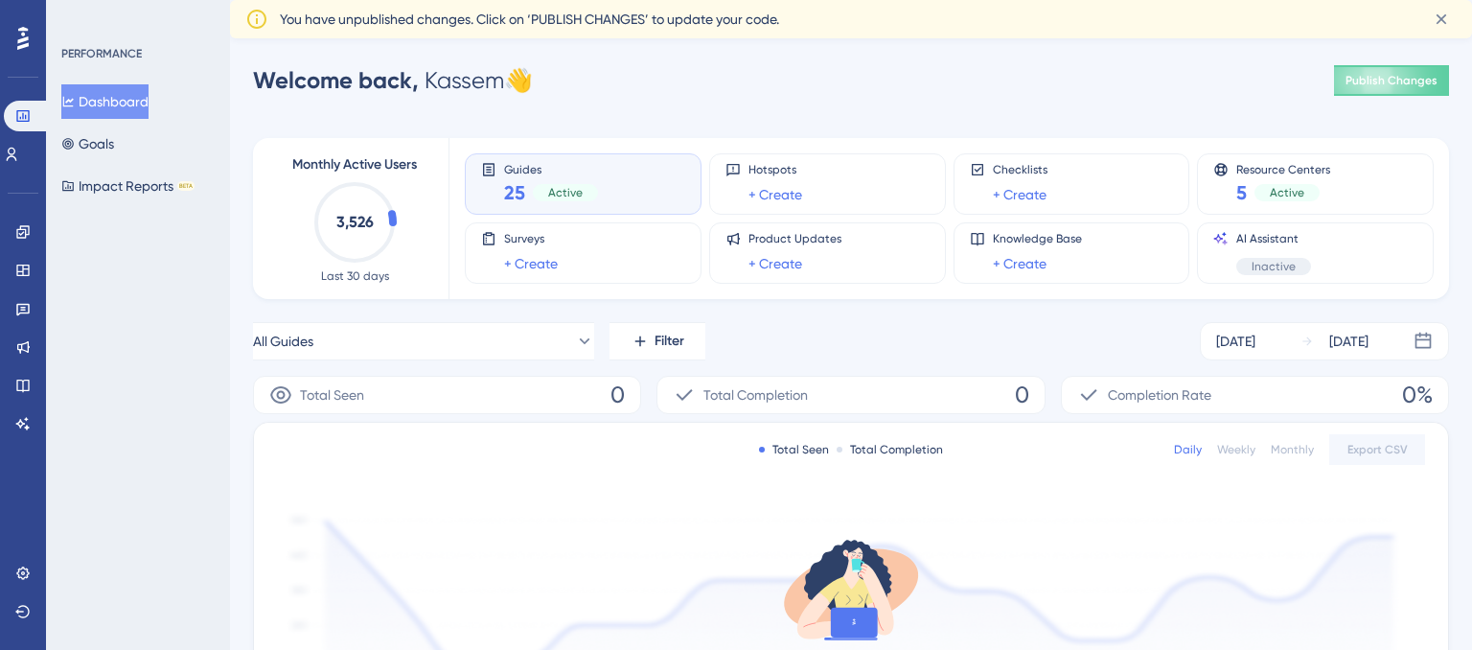 The image size is (1472, 650). I want to click on span: AI Assistant, so click(1274, 239).